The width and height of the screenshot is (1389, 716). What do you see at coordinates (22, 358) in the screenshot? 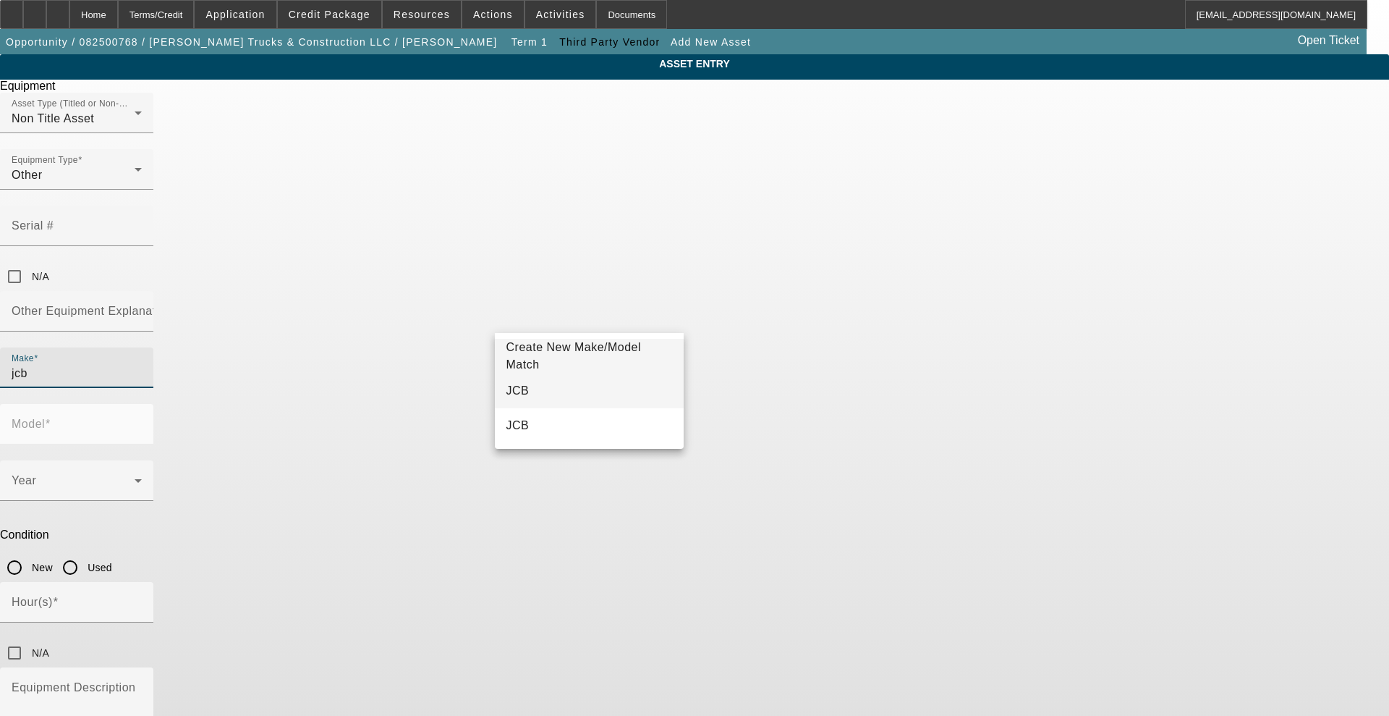
I see `mat-label: Make` at bounding box center [22, 358].